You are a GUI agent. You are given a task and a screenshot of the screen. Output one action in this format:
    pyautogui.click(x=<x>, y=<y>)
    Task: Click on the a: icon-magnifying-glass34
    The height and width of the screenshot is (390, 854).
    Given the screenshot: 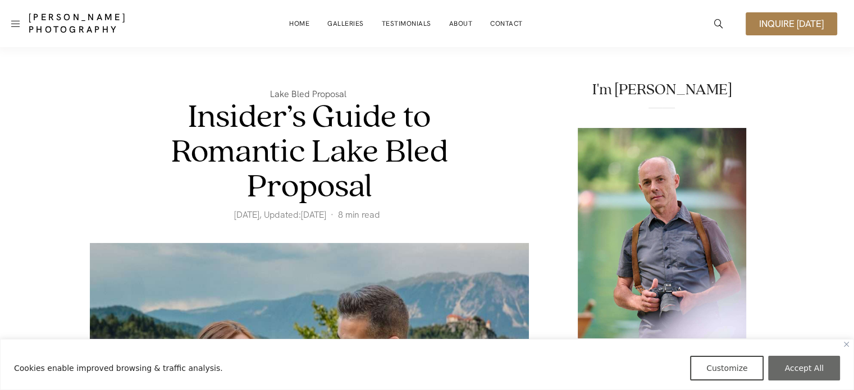 What is the action you would take?
    pyautogui.click(x=718, y=24)
    